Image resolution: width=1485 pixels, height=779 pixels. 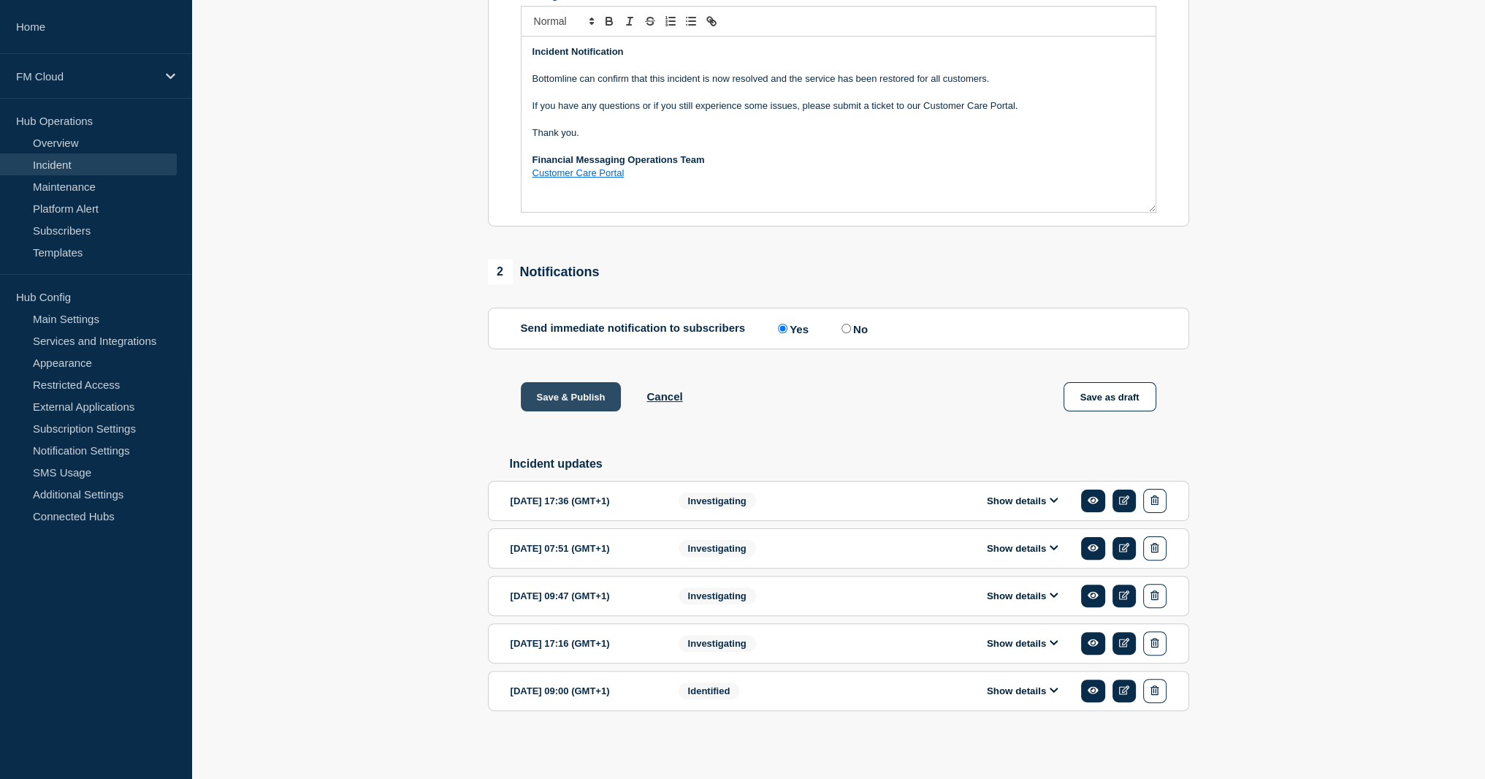 What do you see at coordinates (838, 79) in the screenshot?
I see `p: Bottomline can confirm that this incident is now resolved and the service has been restored for a...` at bounding box center [838, 79].